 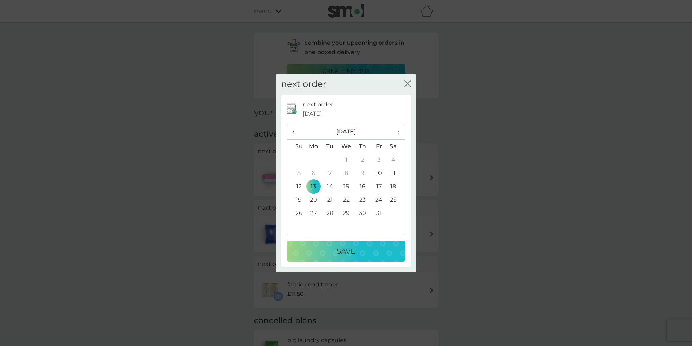 I want to click on td: 13, so click(x=314, y=186).